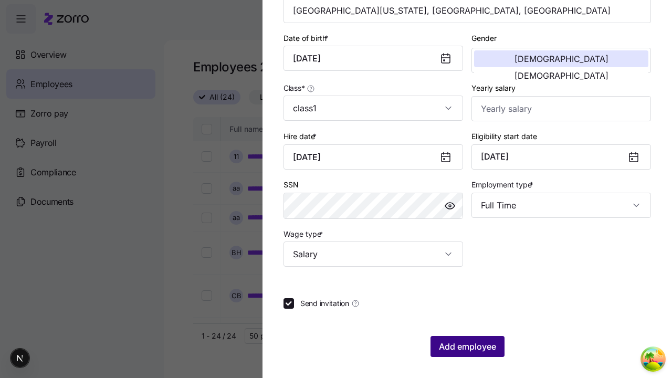  What do you see at coordinates (373, 108) in the screenshot?
I see `input: Class` at bounding box center [373, 108].